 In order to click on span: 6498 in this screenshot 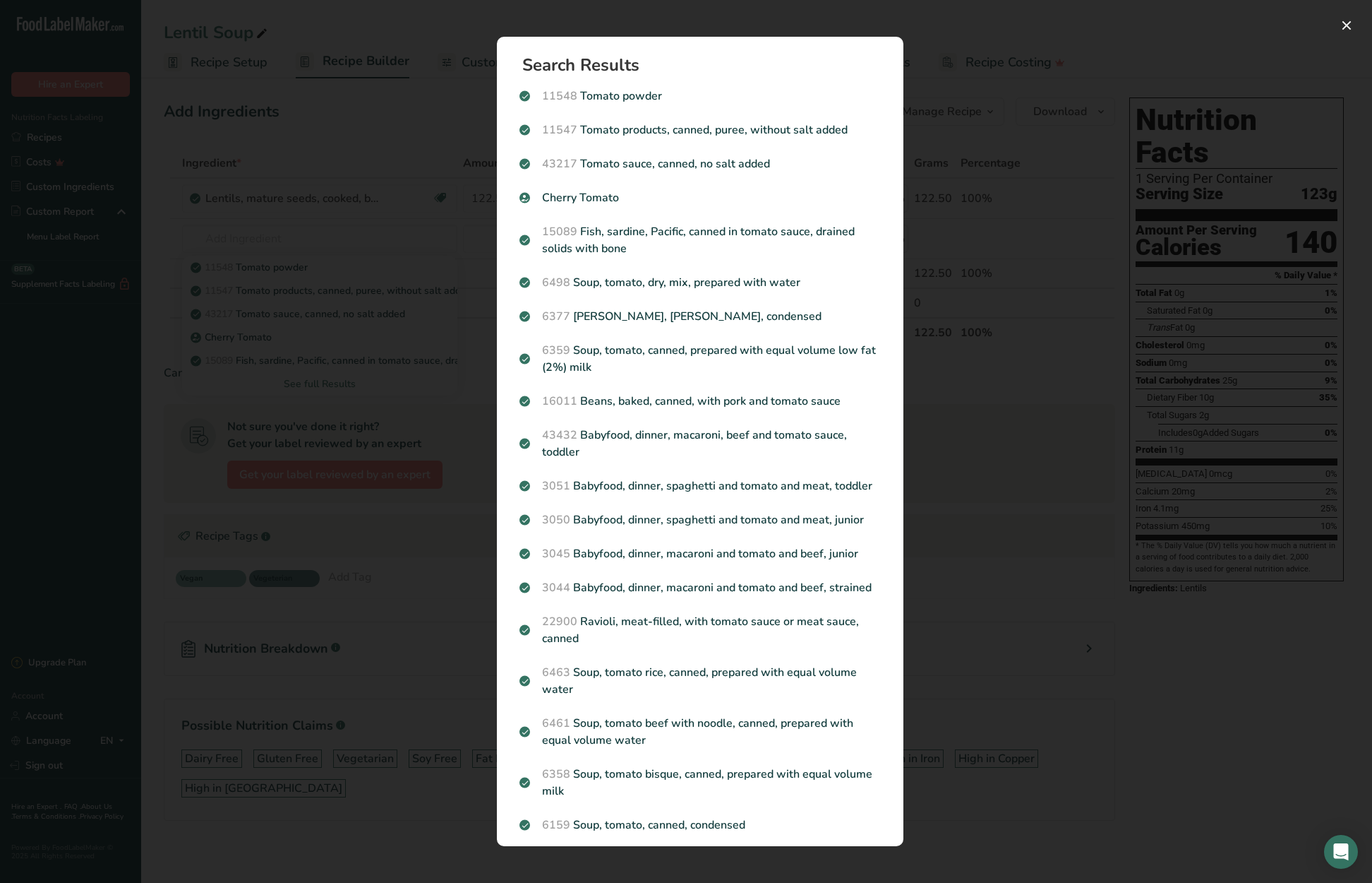, I will do `click(556, 282)`.